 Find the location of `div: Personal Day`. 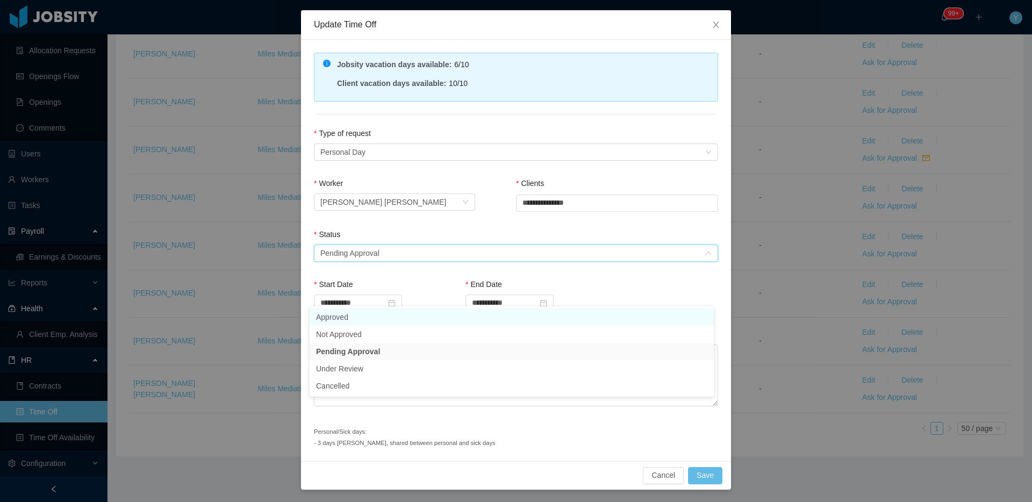

div: Personal Day is located at coordinates (343, 152).